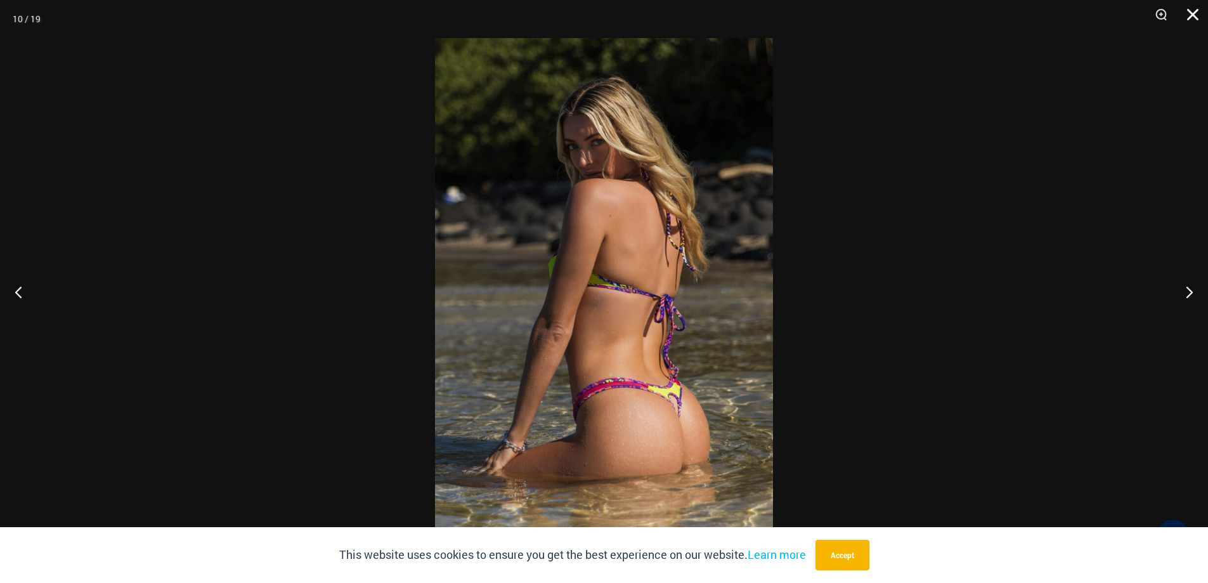  I want to click on img: Coastal Bliss Leopard Sunset 3223 Underwire Top 4371 Thong Bikini 06, so click(603, 291).